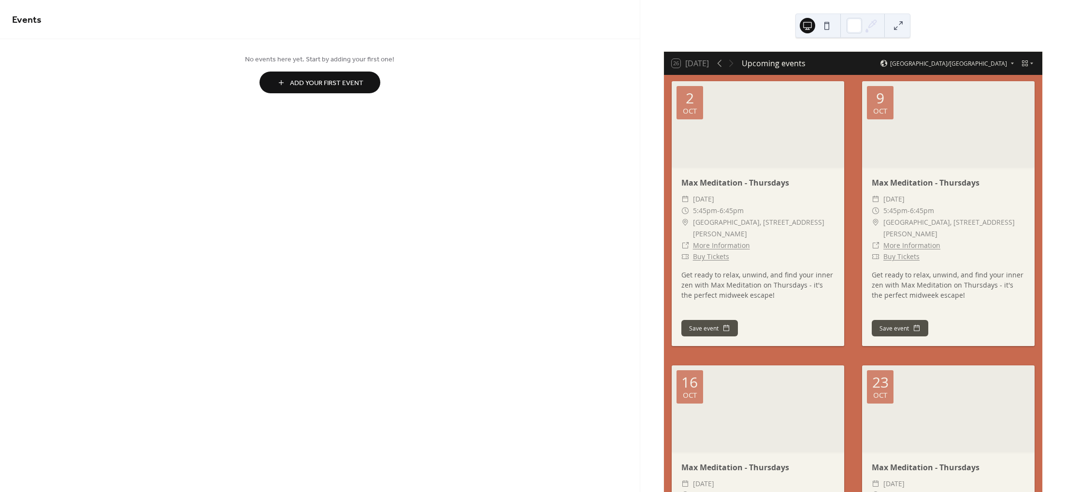  Describe the element at coordinates (690, 382) in the screenshot. I see `div: 16` at that location.